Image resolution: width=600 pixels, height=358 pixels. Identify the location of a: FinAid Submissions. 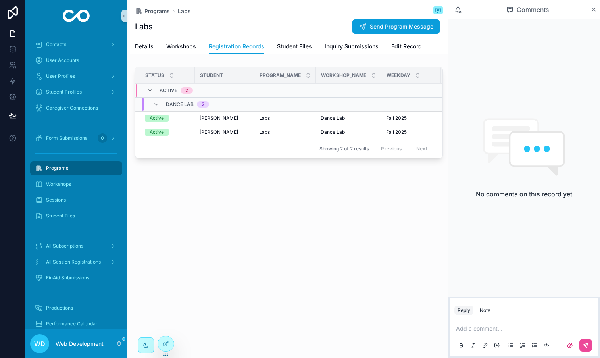
(76, 278).